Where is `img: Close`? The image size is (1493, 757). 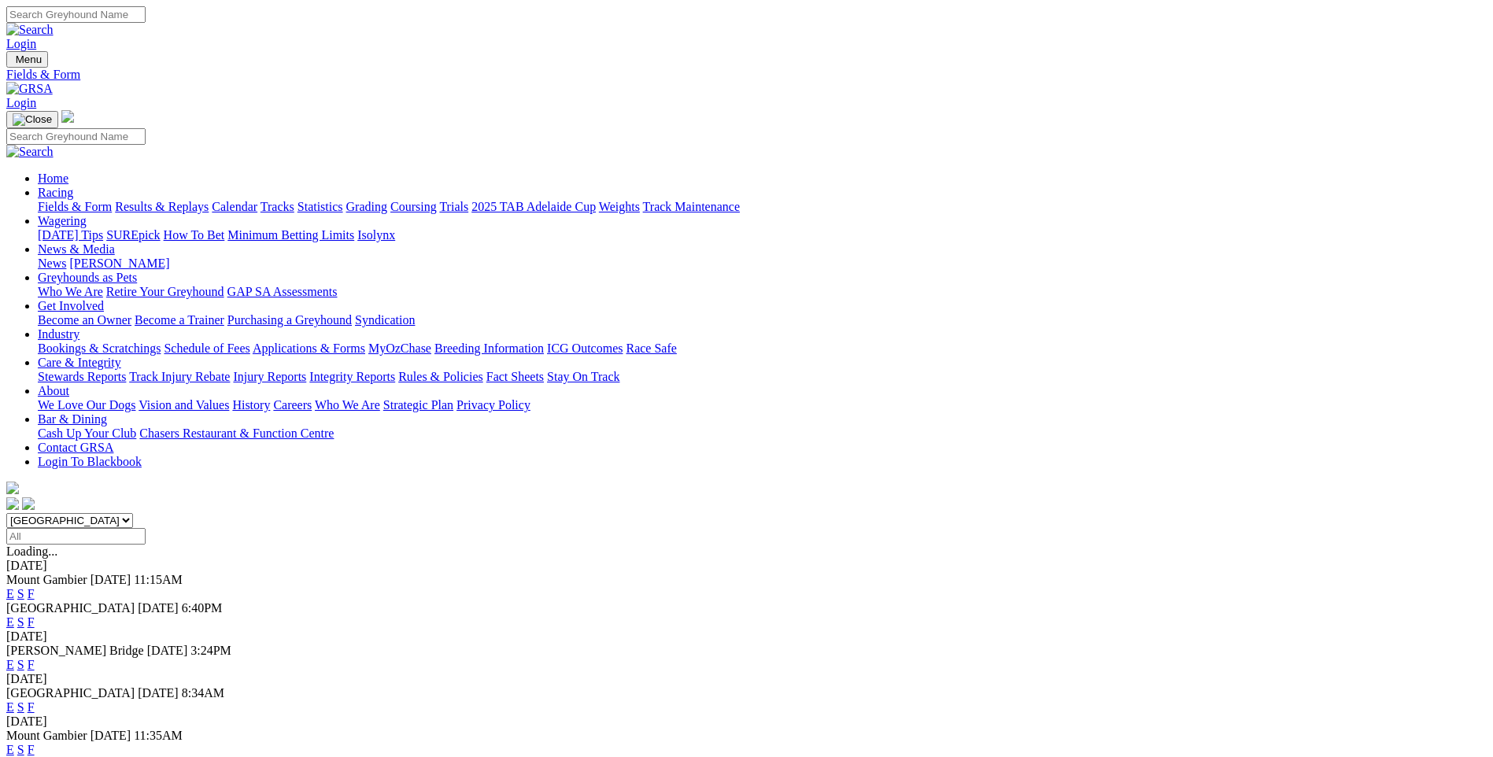 img: Close is located at coordinates (32, 120).